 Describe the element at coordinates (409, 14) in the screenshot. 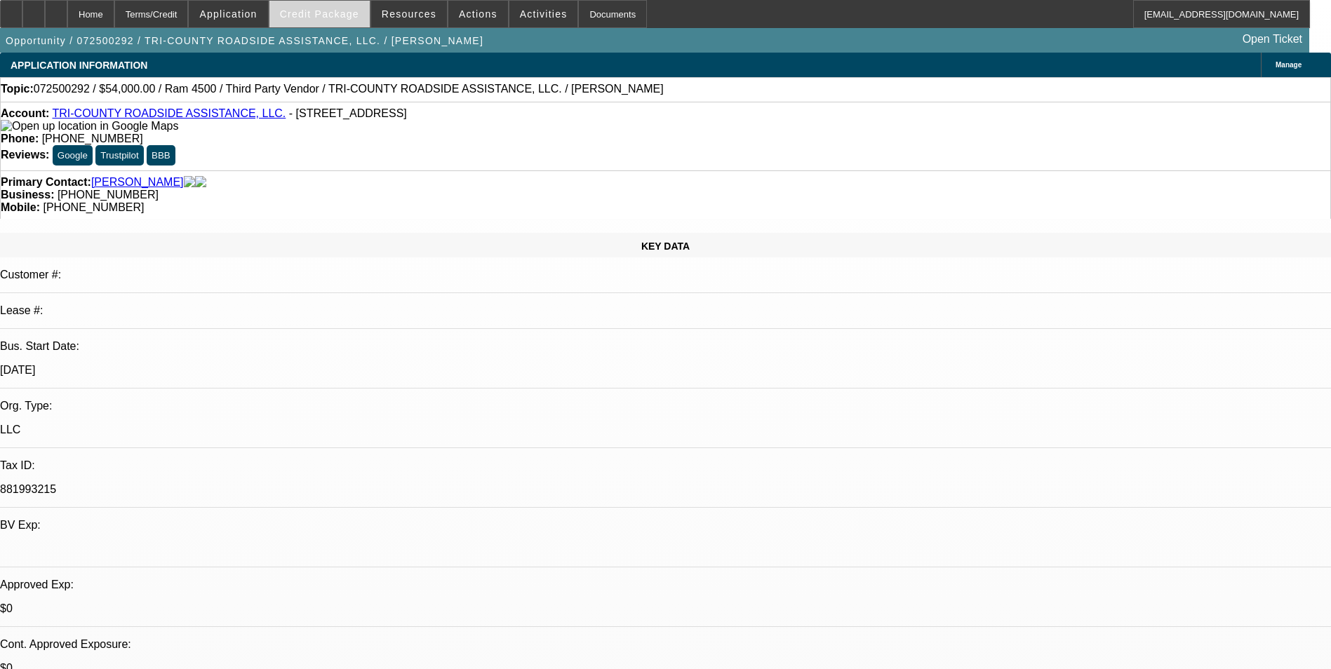

I see `span: Resources` at that location.